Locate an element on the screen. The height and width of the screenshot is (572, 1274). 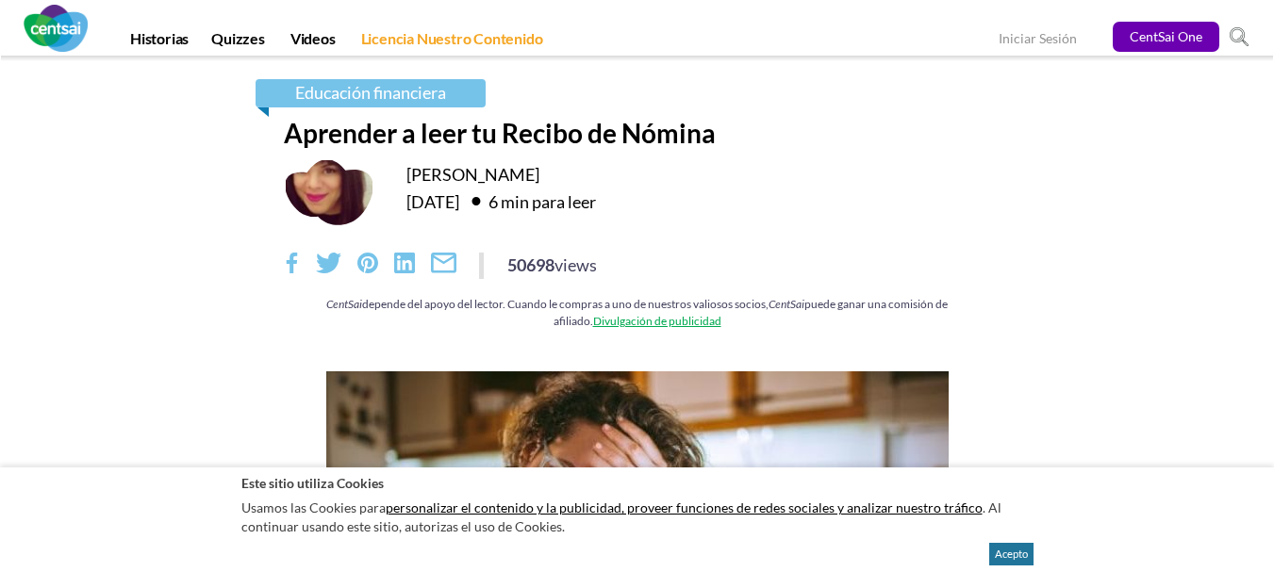
h1: Aprender a leer tu Recibo de Nómina is located at coordinates (637, 133).